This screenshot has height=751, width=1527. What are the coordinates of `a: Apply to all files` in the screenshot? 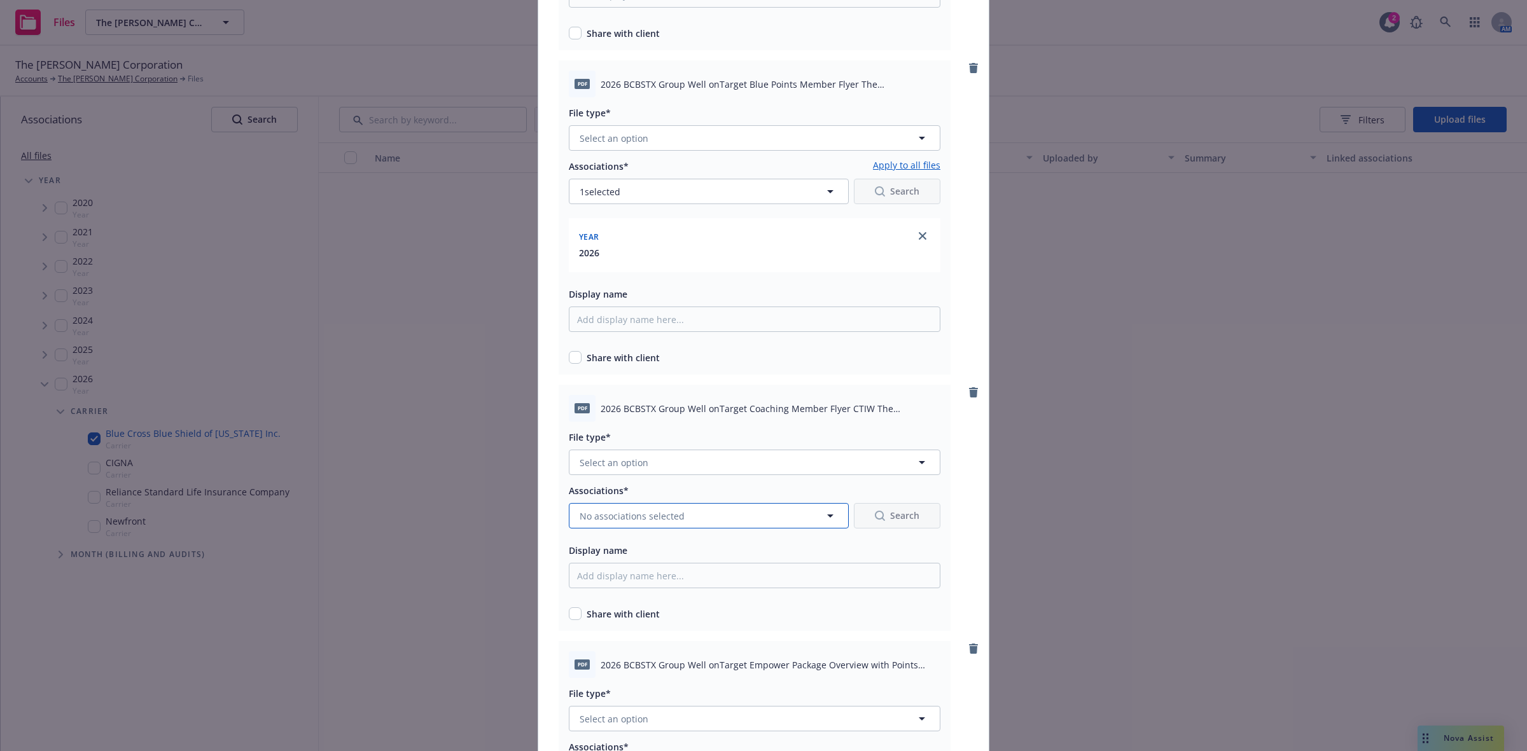 It's located at (907, 166).